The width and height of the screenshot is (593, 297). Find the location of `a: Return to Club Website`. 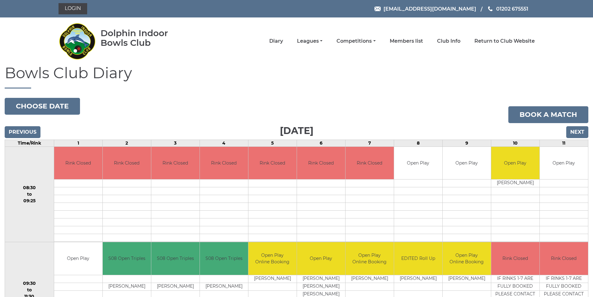

a: Return to Club Website is located at coordinates (505, 41).